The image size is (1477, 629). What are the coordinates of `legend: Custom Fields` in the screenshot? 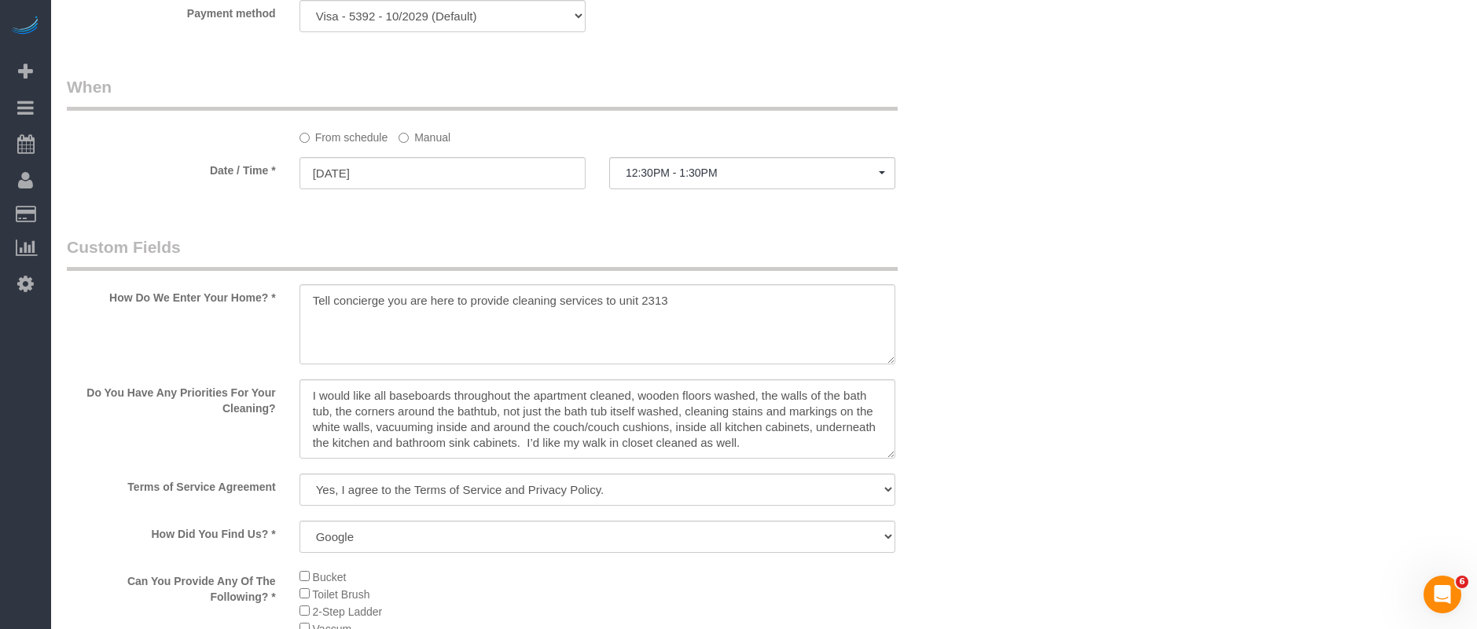 It's located at (482, 253).